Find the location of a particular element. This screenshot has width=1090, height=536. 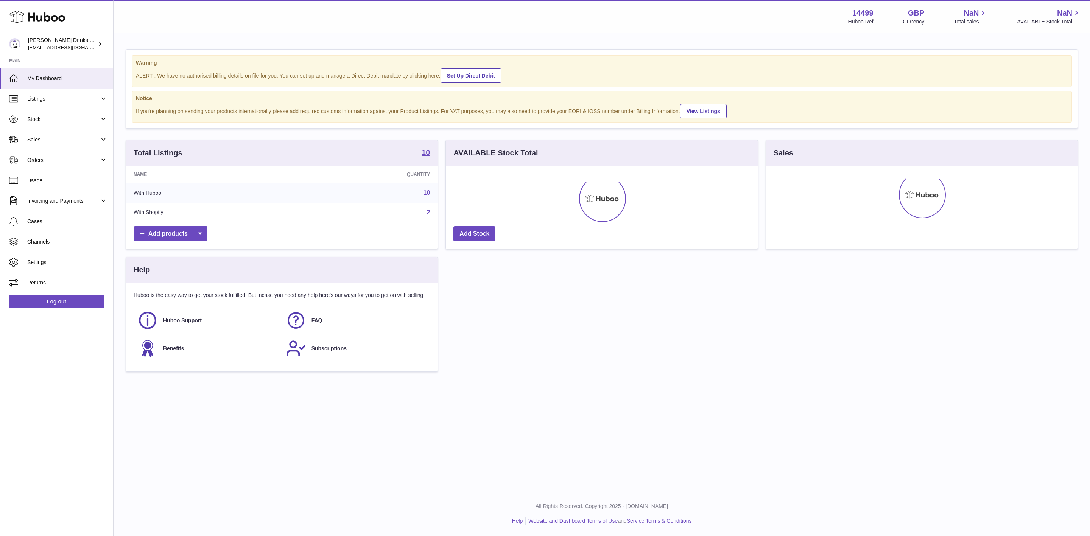

a: NaN AVAILABLE Stock Total is located at coordinates (1049, 17).